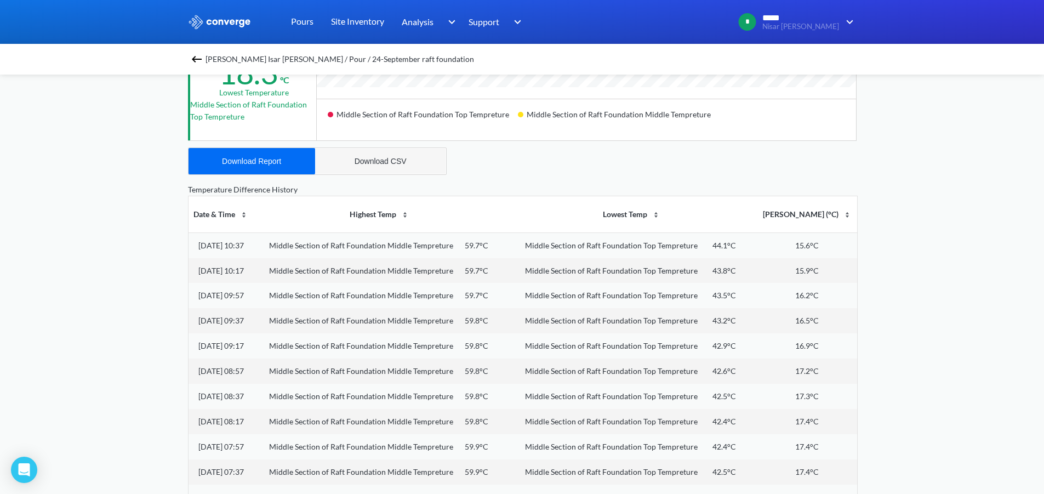 The width and height of the screenshot is (1044, 494). Describe the element at coordinates (724, 371) in the screenshot. I see `div: 42.6°C` at that location.